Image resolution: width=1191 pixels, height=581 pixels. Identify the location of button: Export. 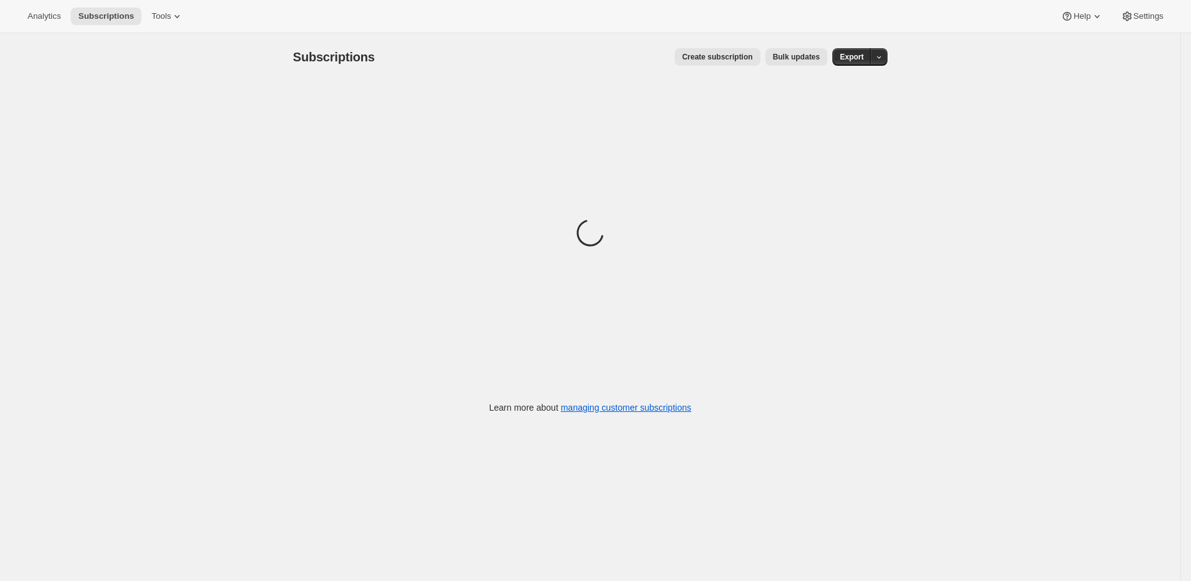
(852, 57).